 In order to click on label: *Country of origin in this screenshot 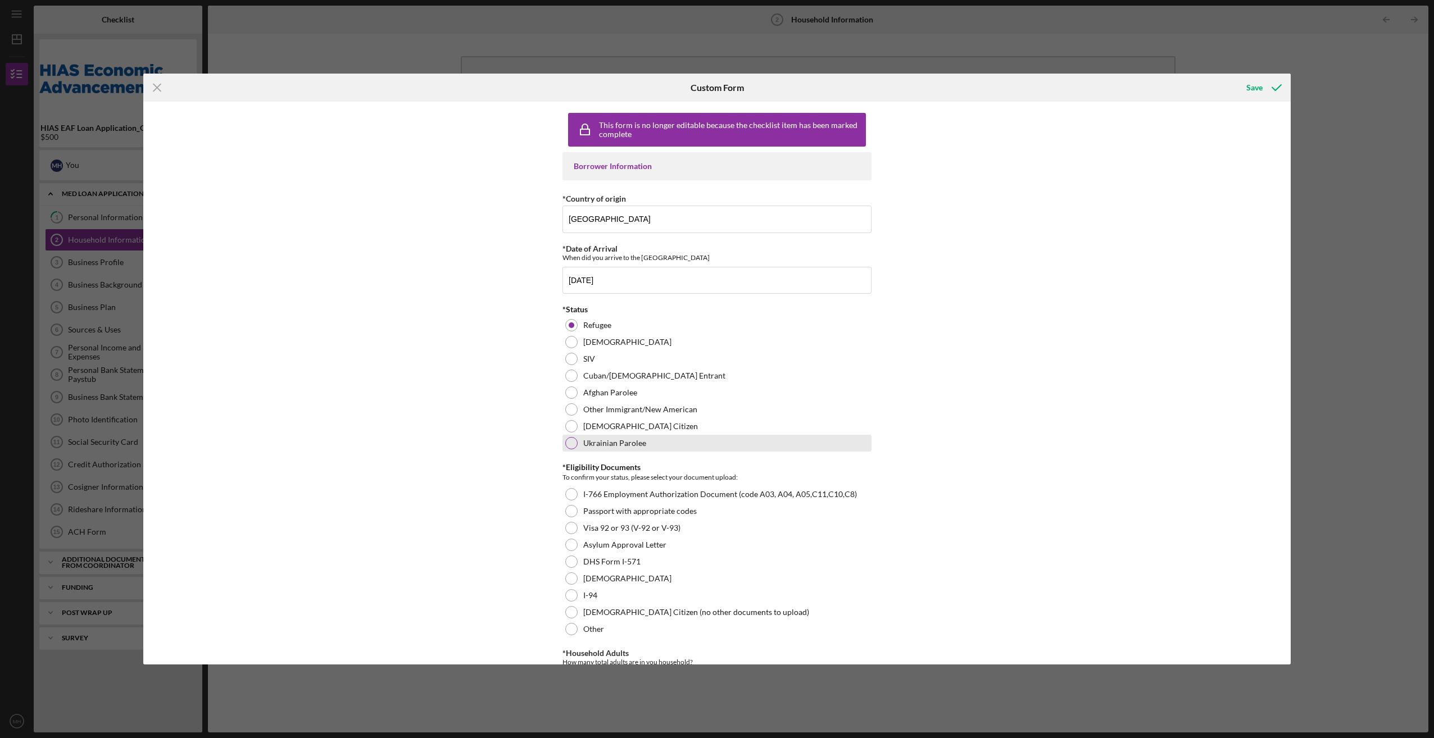, I will do `click(594, 198)`.